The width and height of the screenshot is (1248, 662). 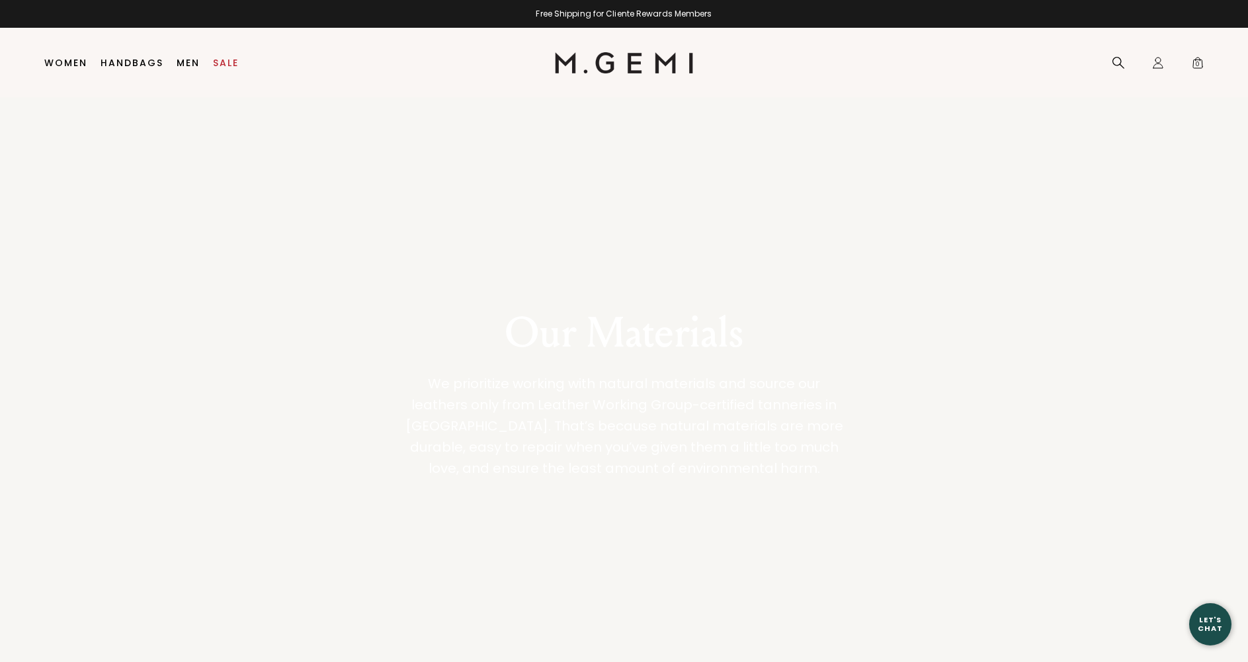 I want to click on div: Let's Chat, so click(x=1210, y=624).